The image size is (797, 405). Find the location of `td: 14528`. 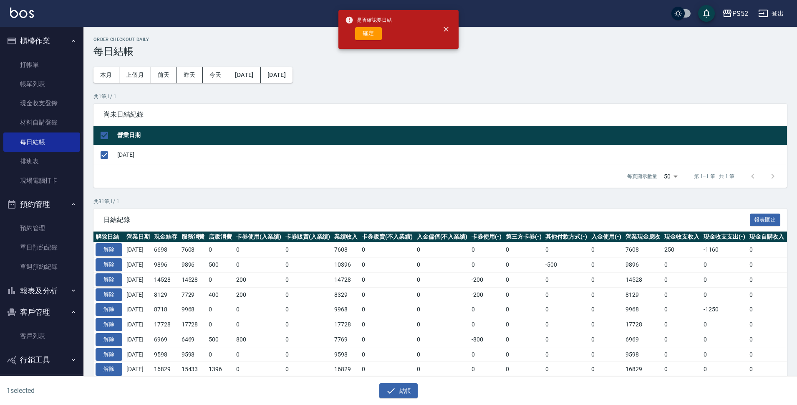

td: 14528 is located at coordinates (193, 279).